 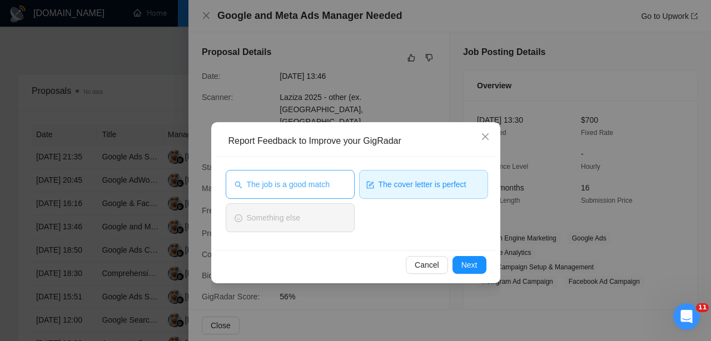 What do you see at coordinates (469, 265) in the screenshot?
I see `span: Next` at bounding box center [469, 265].